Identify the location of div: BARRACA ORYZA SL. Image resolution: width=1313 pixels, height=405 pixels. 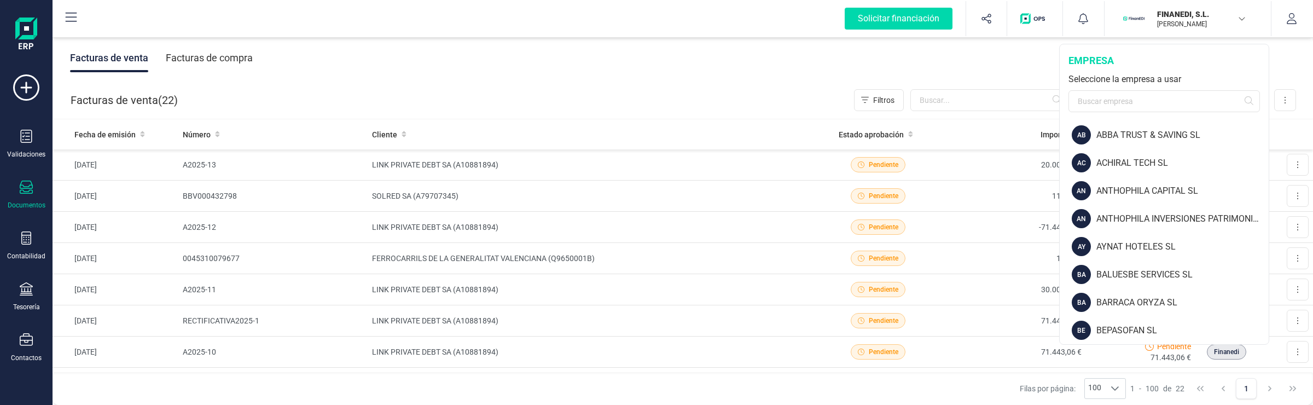
(1182, 302).